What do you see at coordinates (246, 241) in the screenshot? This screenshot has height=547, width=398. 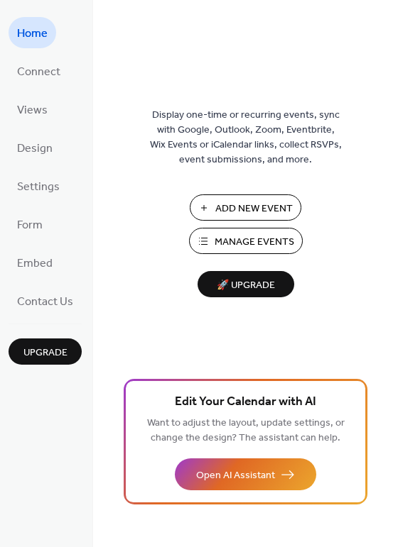 I see `button: Manage Events` at bounding box center [246, 241].